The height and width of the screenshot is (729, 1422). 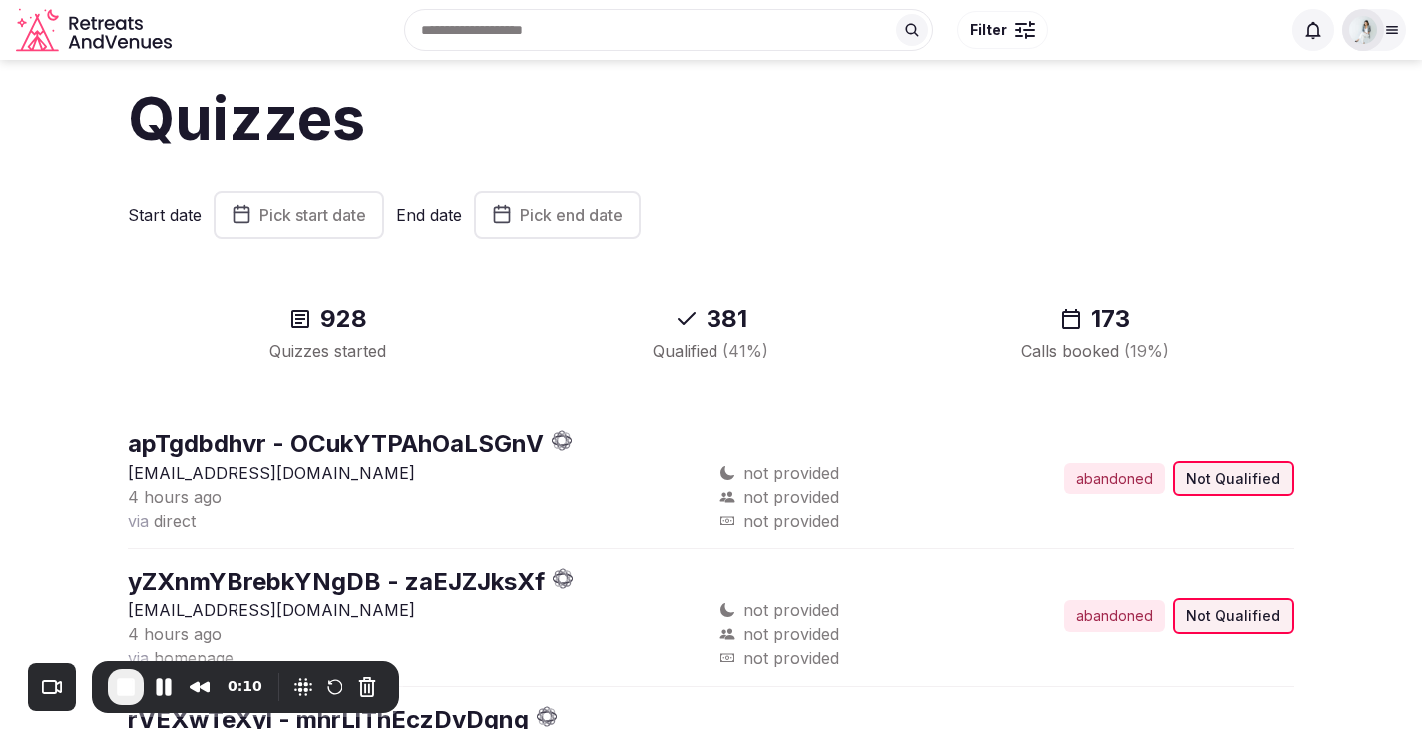 I want to click on img: Alexa Bustamante, so click(x=1363, y=30).